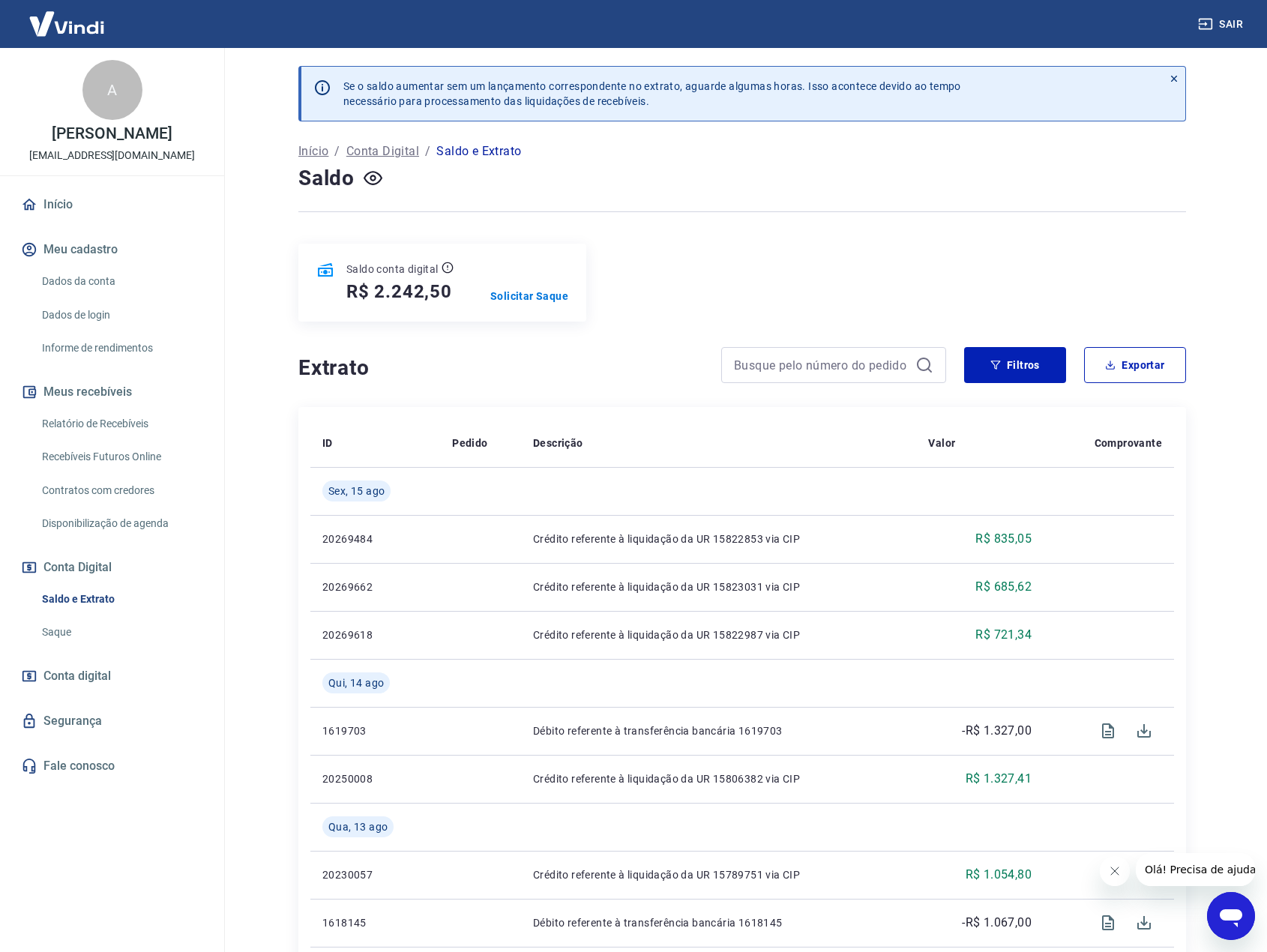 Image resolution: width=1267 pixels, height=952 pixels. Describe the element at coordinates (68, 17) in the screenshot. I see `span: Olá! Precisa de ajuda?` at that location.